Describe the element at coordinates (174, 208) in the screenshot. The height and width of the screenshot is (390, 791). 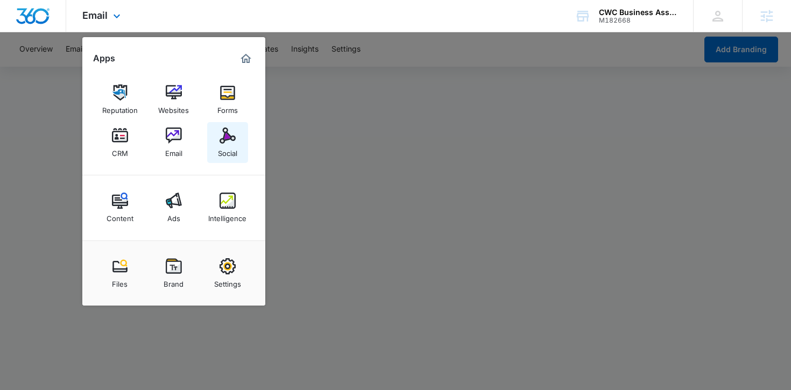
I see `a: Ads` at that location.